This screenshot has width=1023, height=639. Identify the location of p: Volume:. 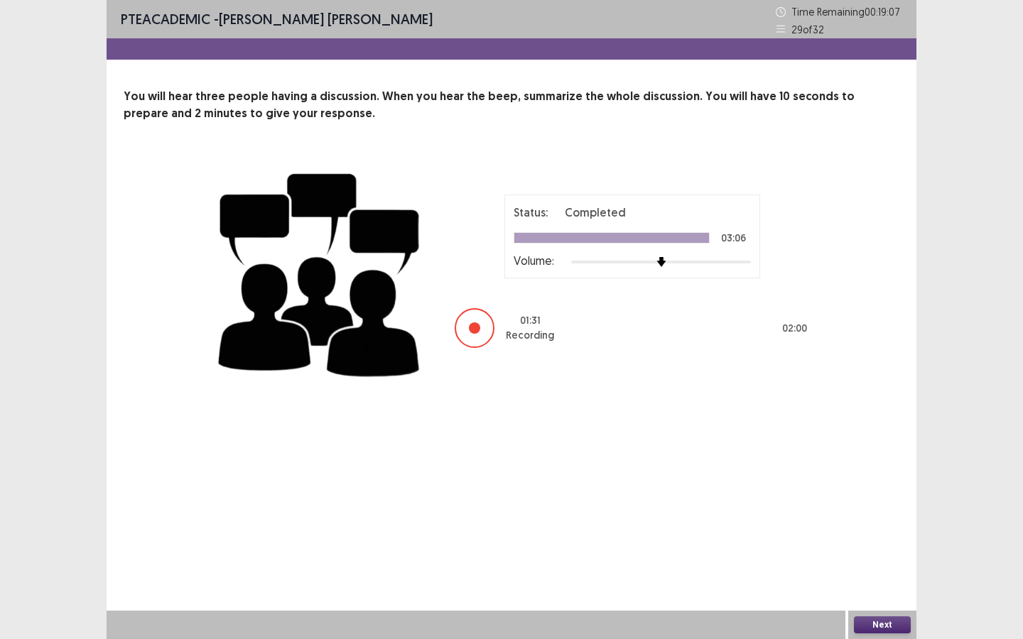
(534, 261).